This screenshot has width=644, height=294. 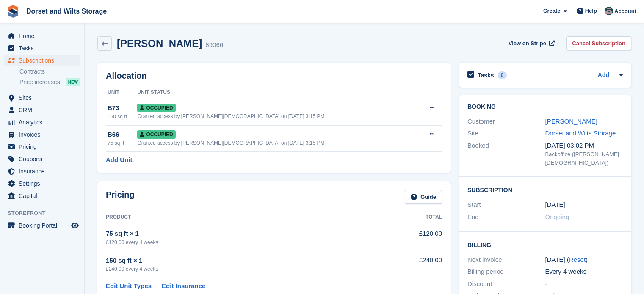 I want to click on a: Guide, so click(x=423, y=197).